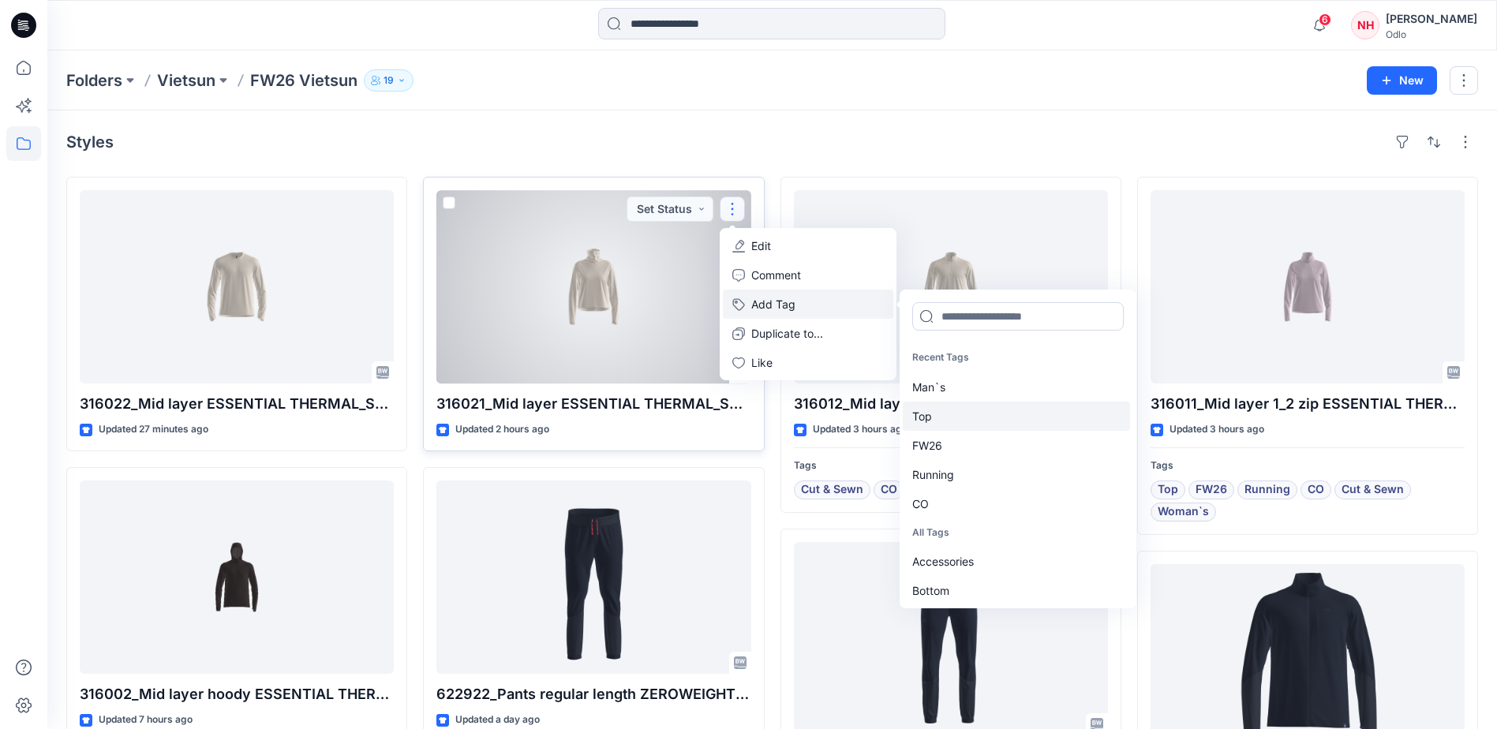  What do you see at coordinates (1016, 561) in the screenshot?
I see `div: Accessories` at bounding box center [1016, 561].